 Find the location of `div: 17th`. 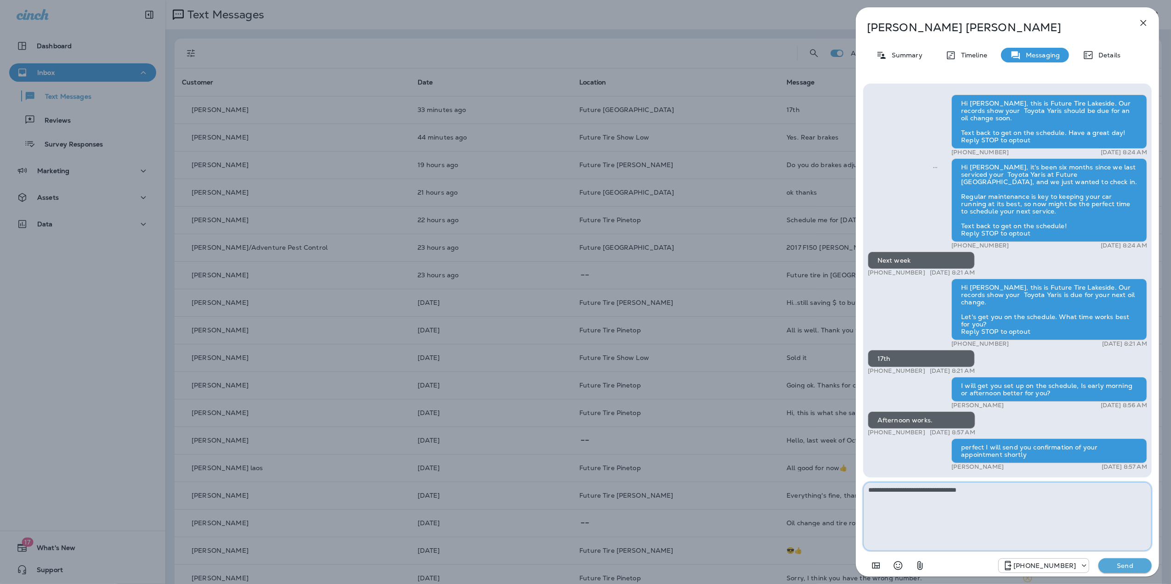

div: 17th is located at coordinates (921, 359).